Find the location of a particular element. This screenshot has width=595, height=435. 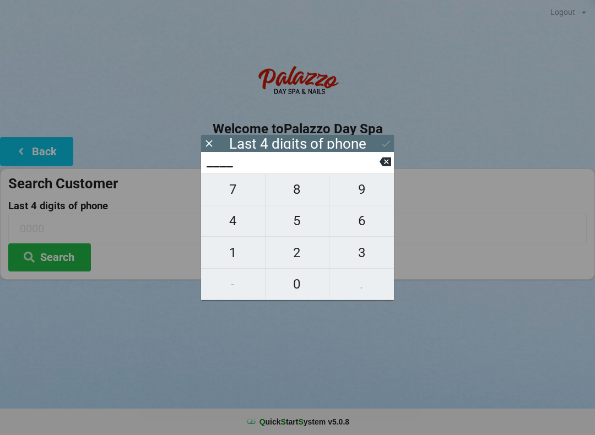

span: 2 is located at coordinates (297, 253).